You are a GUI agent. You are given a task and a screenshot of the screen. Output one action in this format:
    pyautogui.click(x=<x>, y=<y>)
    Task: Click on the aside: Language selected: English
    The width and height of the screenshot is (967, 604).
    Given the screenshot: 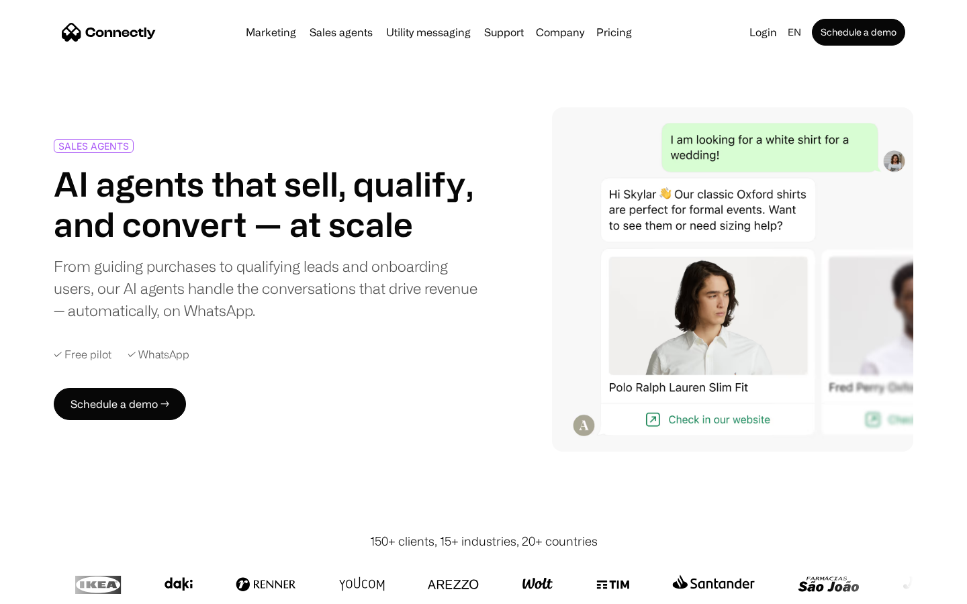 What is the action you would take?
    pyautogui.click(x=47, y=590)
    